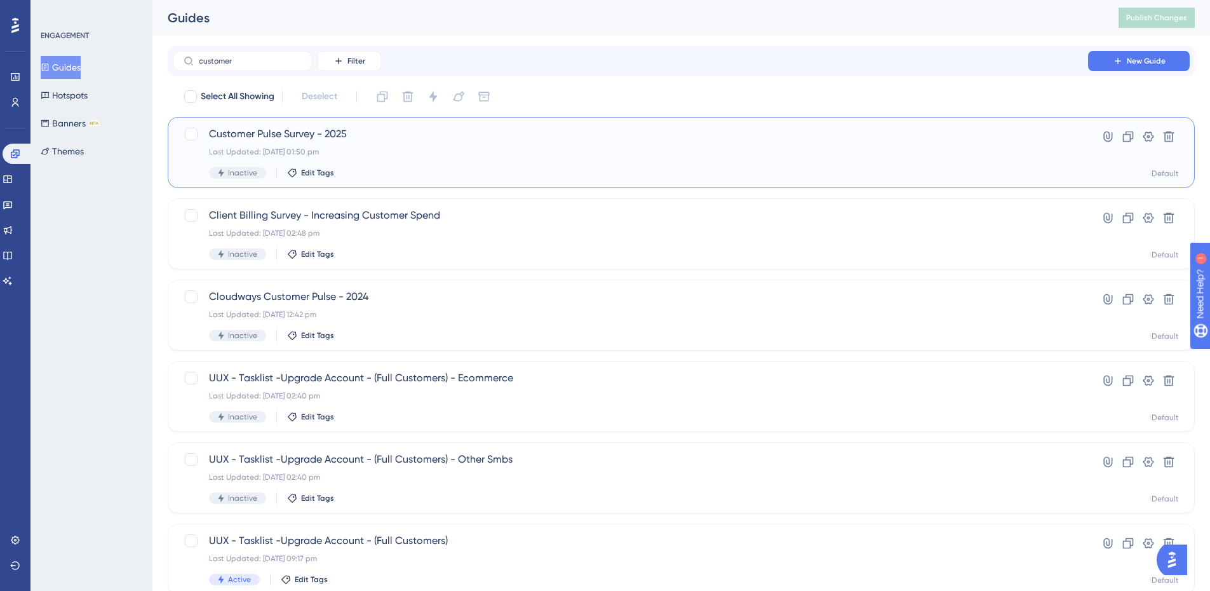  Describe the element at coordinates (1146, 61) in the screenshot. I see `span: New Guide` at that location.